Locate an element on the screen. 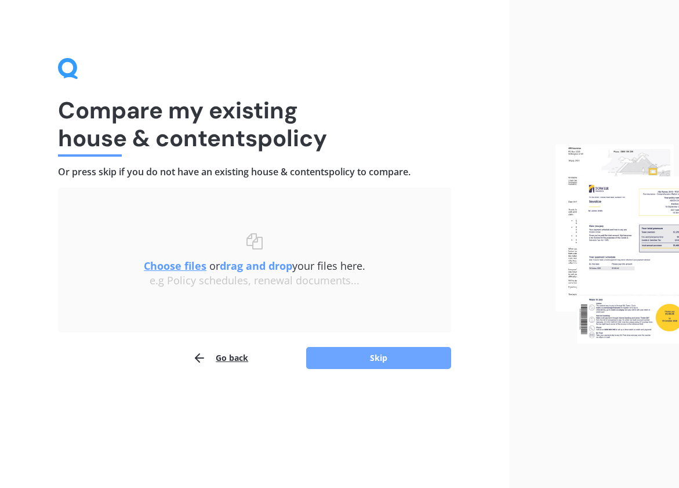  u: Choose files is located at coordinates (175, 266).